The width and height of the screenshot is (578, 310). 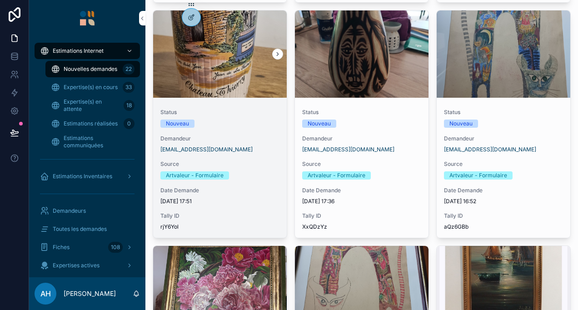 I want to click on div: 1000027369.jpg, so click(x=504, y=54).